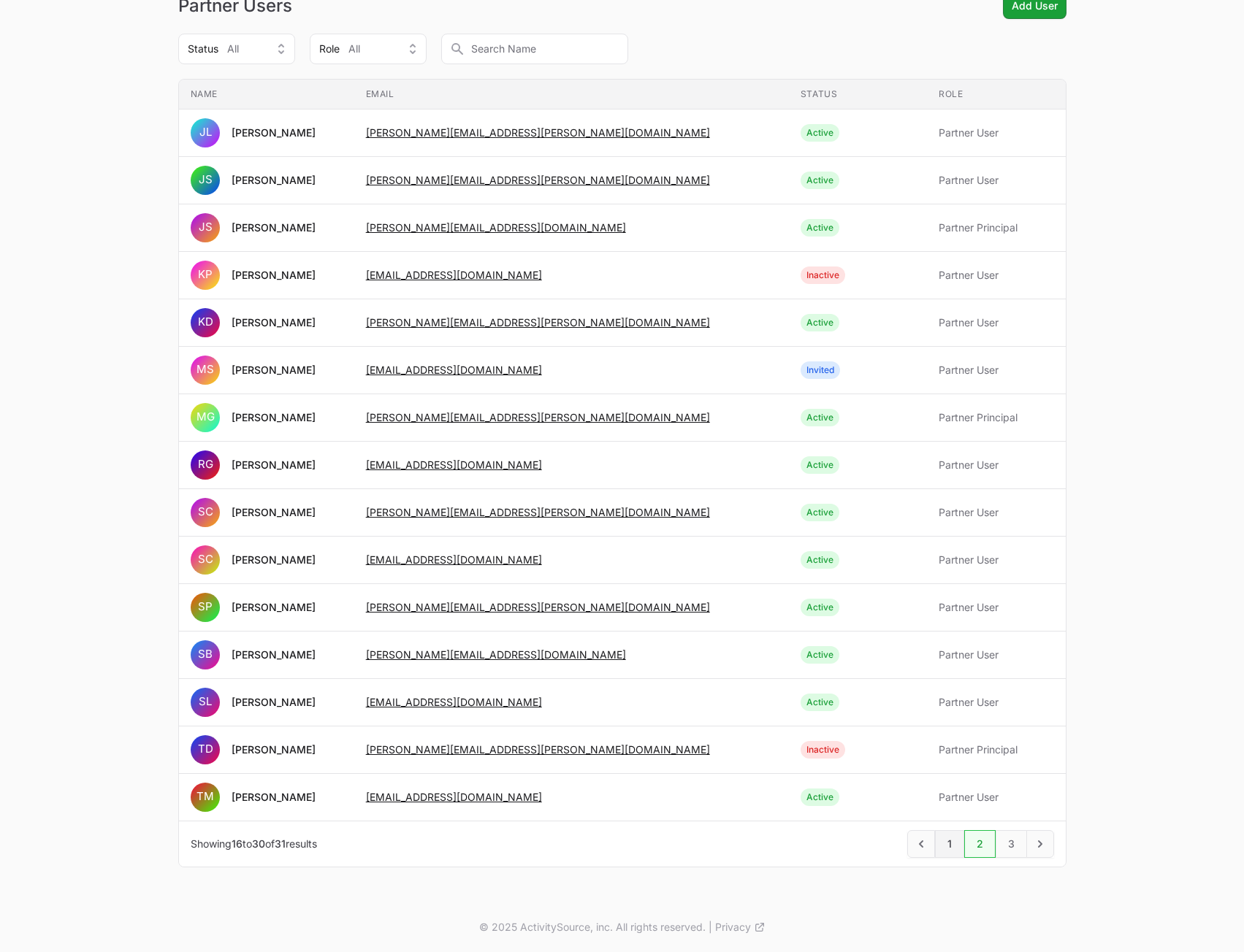 The height and width of the screenshot is (952, 1244). What do you see at coordinates (206, 323) in the screenshot?
I see `svg: Kelly DeForest` at bounding box center [206, 323].